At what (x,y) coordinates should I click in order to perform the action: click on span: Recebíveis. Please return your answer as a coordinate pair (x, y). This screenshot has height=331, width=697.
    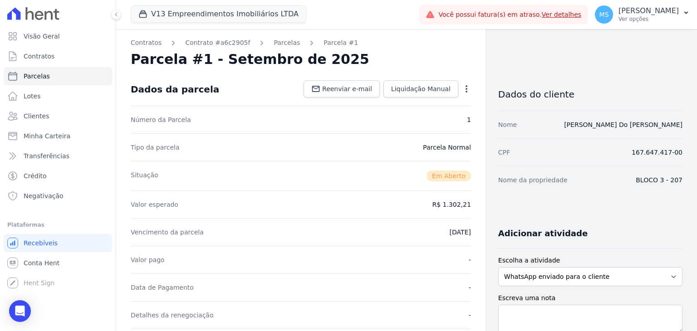
    Looking at the image, I should click on (40, 243).